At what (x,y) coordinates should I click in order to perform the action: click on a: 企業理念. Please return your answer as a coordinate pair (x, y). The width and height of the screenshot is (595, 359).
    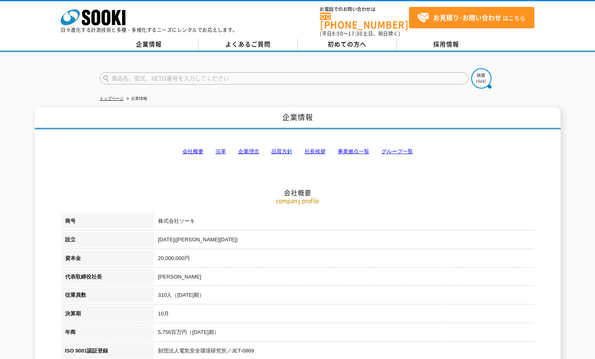
    Looking at the image, I should click on (249, 151).